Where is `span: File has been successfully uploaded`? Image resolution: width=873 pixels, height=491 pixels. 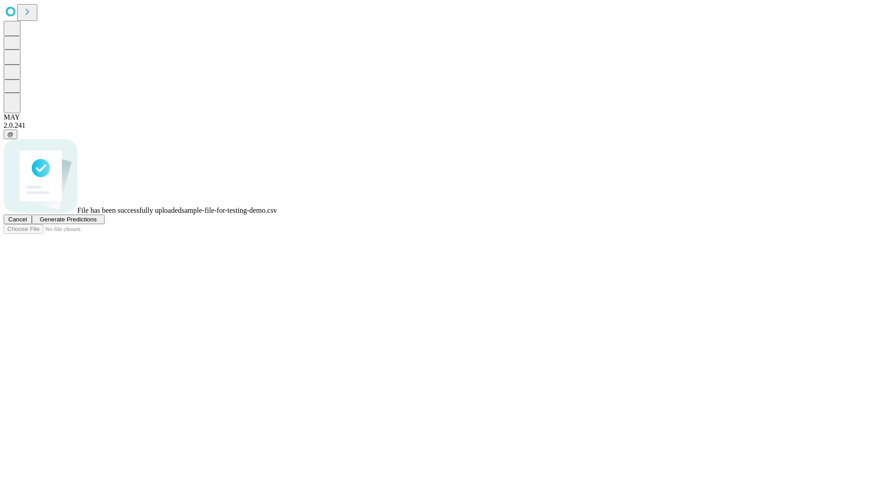 span: File has been successfully uploaded is located at coordinates (129, 210).